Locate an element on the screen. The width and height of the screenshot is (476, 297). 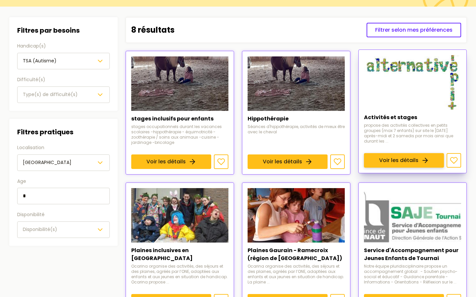
button: Type(s) de difficulté(s) is located at coordinates (63, 95).